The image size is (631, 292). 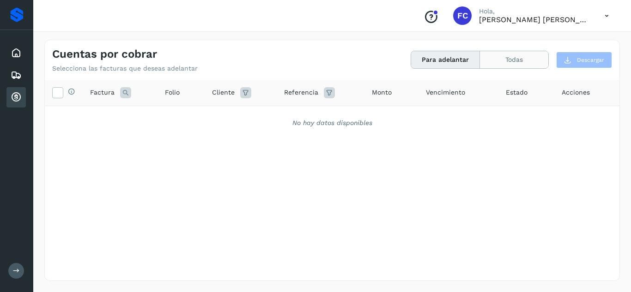 I want to click on div: Cuentas por cobrar, so click(x=16, y=97).